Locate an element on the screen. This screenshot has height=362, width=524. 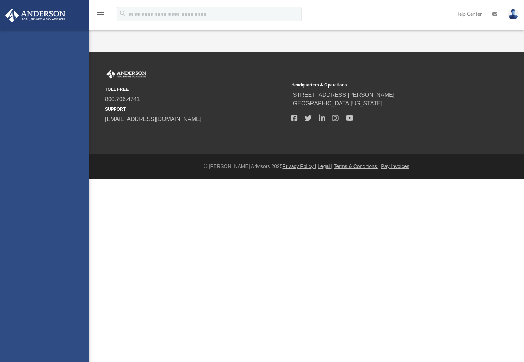
a: 800.706.4741 is located at coordinates (123, 99).